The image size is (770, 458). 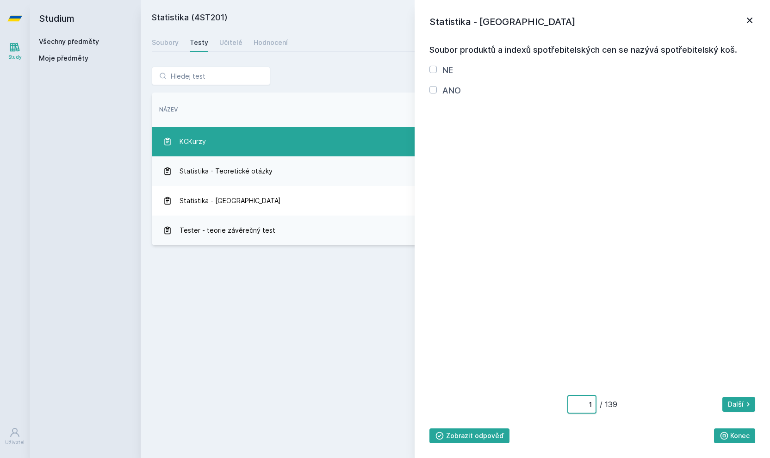 What do you see at coordinates (231, 43) in the screenshot?
I see `a: Učitelé` at bounding box center [231, 43].